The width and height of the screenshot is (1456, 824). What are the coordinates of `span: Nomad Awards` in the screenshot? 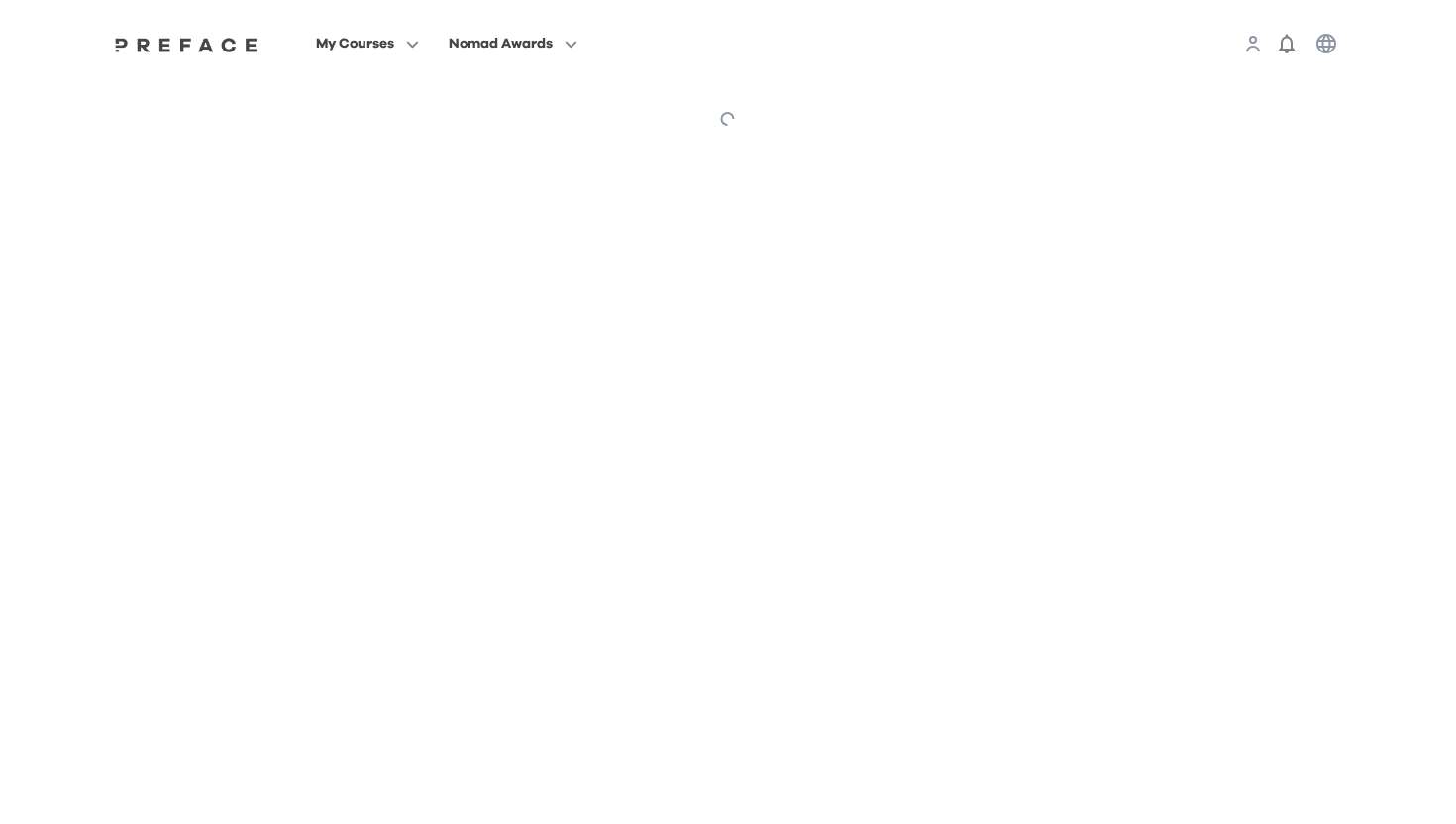 It's located at (500, 44).